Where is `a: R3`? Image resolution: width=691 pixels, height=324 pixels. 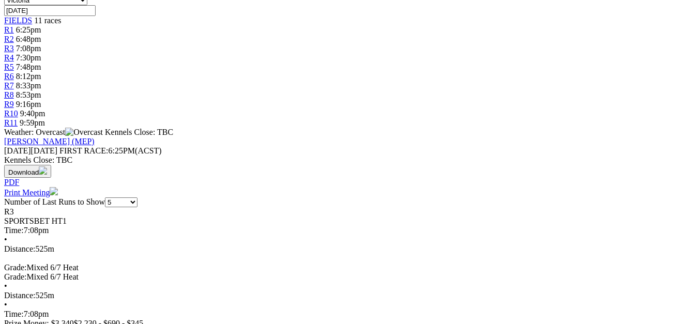 a: R3 is located at coordinates (9, 48).